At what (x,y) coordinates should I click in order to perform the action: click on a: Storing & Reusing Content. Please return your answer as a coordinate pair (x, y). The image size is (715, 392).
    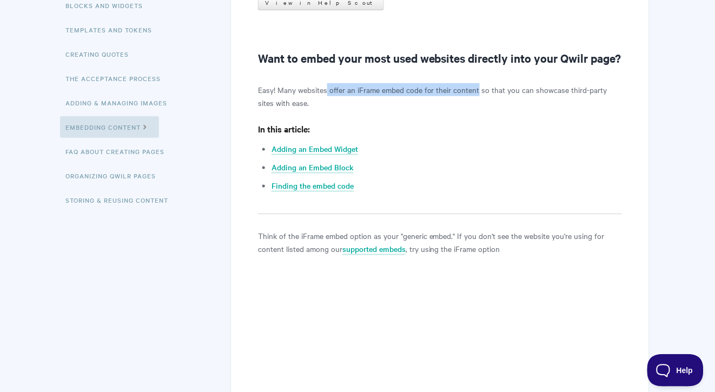
    Looking at the image, I should click on (121, 200).